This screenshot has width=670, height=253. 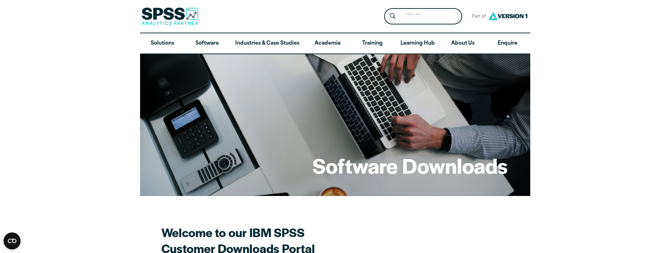 I want to click on a: Solutions, so click(x=162, y=44).